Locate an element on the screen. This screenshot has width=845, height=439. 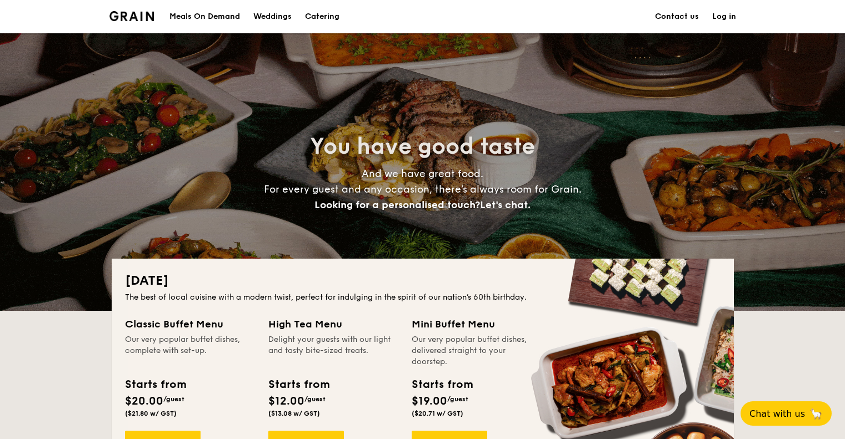
span: ($13.08 w/ GST) is located at coordinates (294, 414).